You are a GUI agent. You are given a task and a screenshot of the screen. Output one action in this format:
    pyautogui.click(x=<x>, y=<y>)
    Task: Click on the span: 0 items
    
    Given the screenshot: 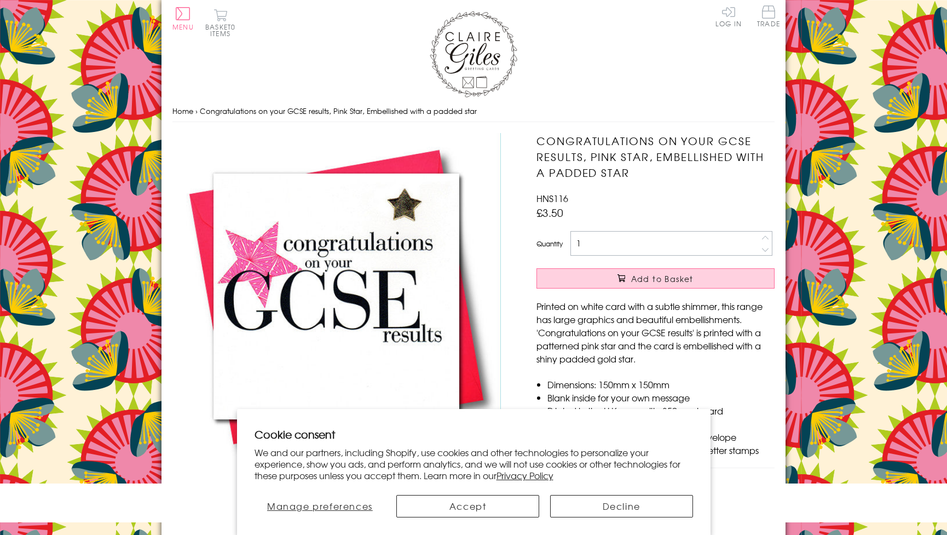 What is the action you would take?
    pyautogui.click(x=223, y=30)
    